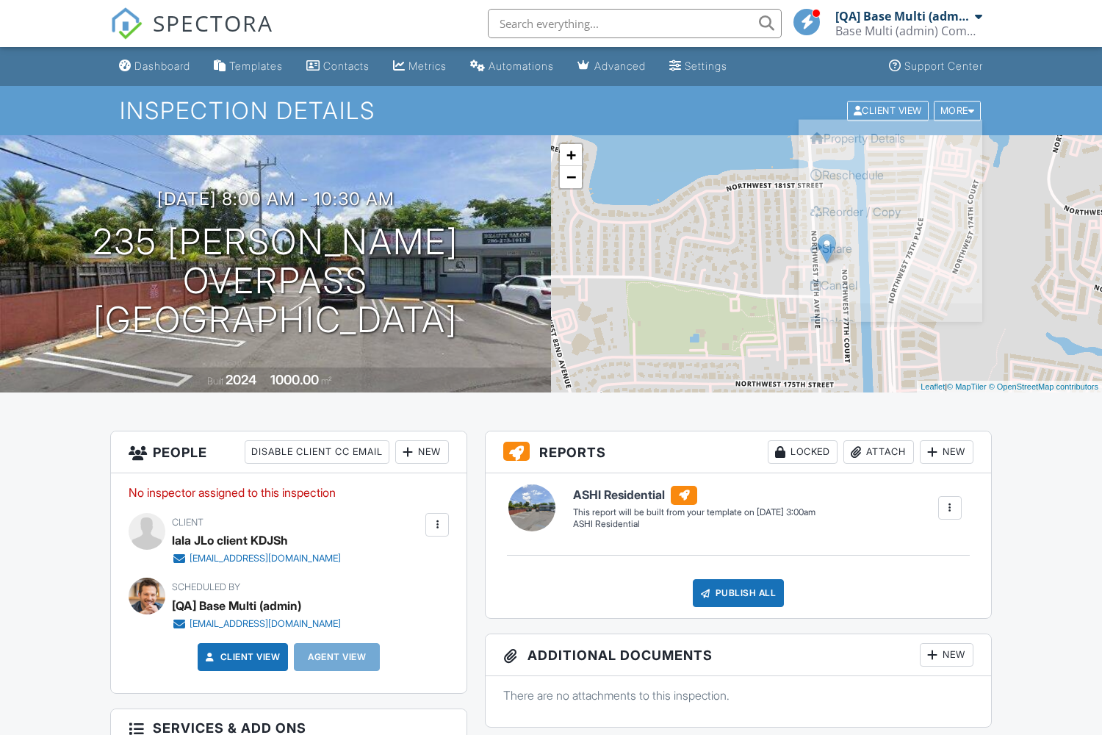  I want to click on a: Support Center, so click(936, 66).